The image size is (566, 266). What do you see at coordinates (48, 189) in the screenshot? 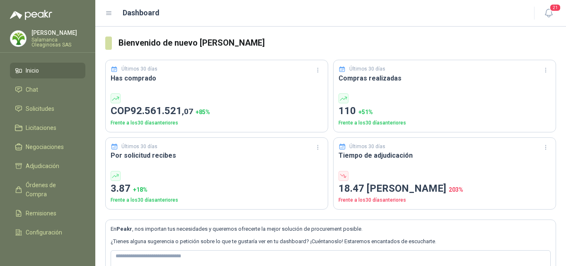
I see `a: Órdenes de Compra` at bounding box center [48, 189].